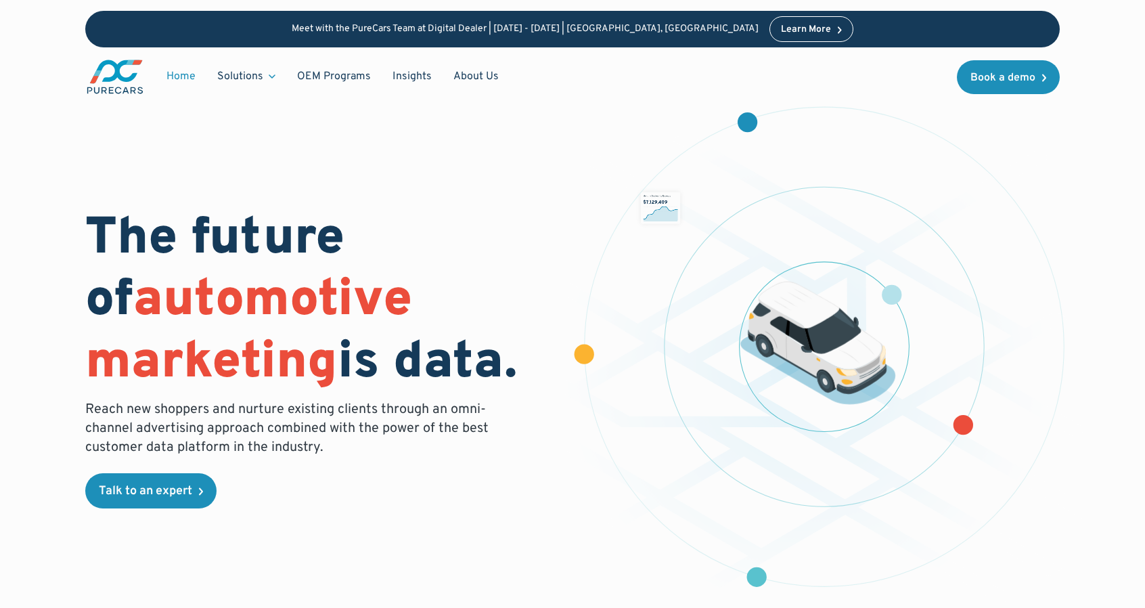  Describe the element at coordinates (1003, 78) in the screenshot. I see `div: Book a demo` at that location.